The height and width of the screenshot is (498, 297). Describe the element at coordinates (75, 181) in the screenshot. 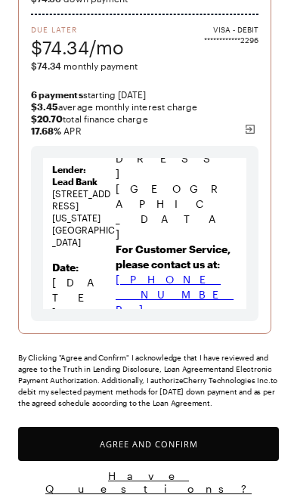

I see `strong: Lead Bank` at that location.